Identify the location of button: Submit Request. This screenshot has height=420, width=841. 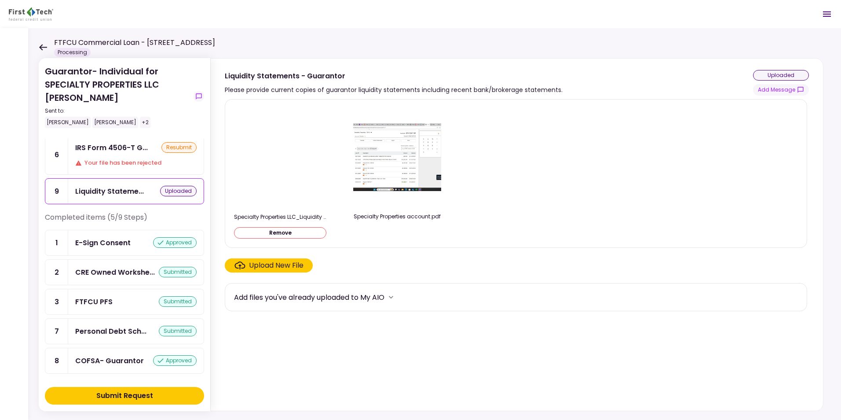
(124, 395).